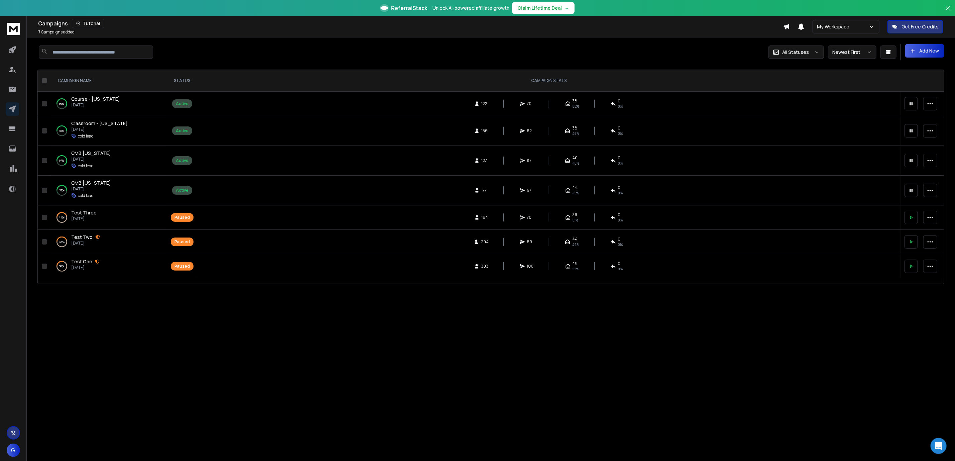 The image size is (955, 461). What do you see at coordinates (575, 263) in the screenshot?
I see `span: 49` at bounding box center [575, 263].